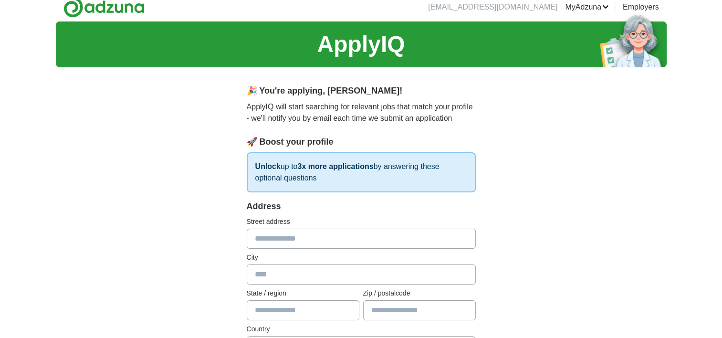 This screenshot has height=338, width=722. What do you see at coordinates (361, 142) in the screenshot?
I see `div: 🚀 Boost your profile` at bounding box center [361, 142].